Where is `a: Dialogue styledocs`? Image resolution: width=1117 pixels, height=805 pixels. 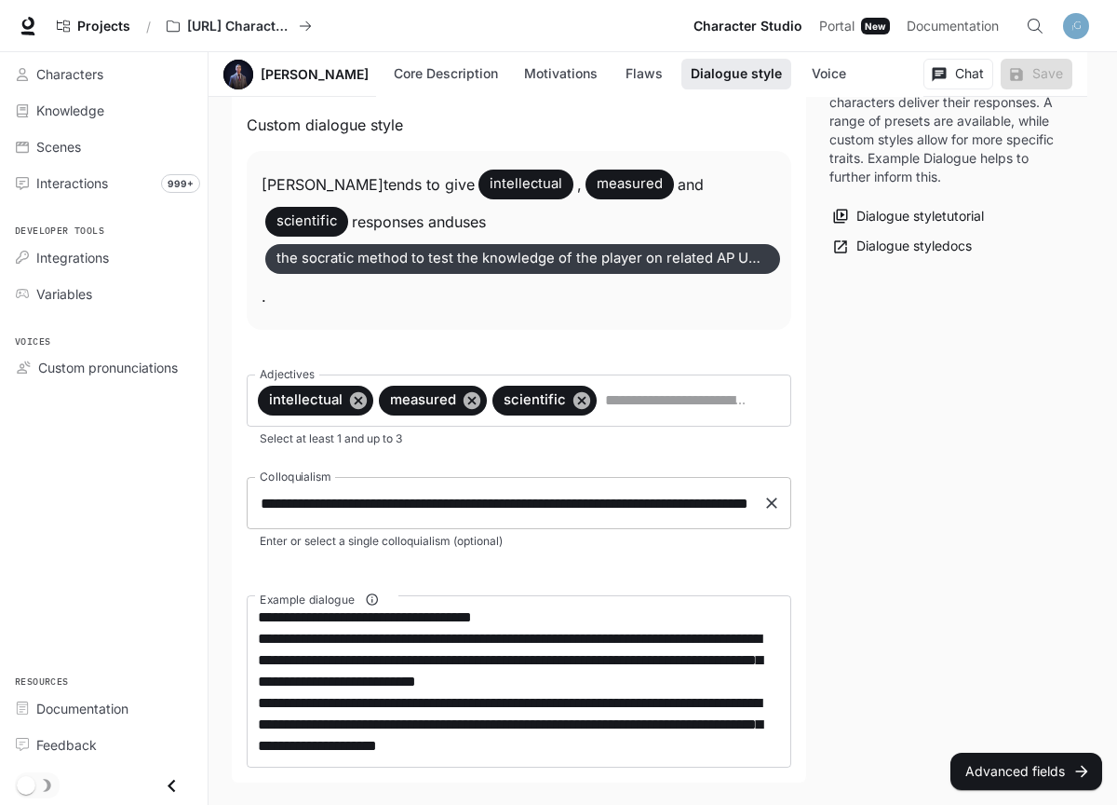 a: Dialogue styledocs is located at coordinates (903, 247).